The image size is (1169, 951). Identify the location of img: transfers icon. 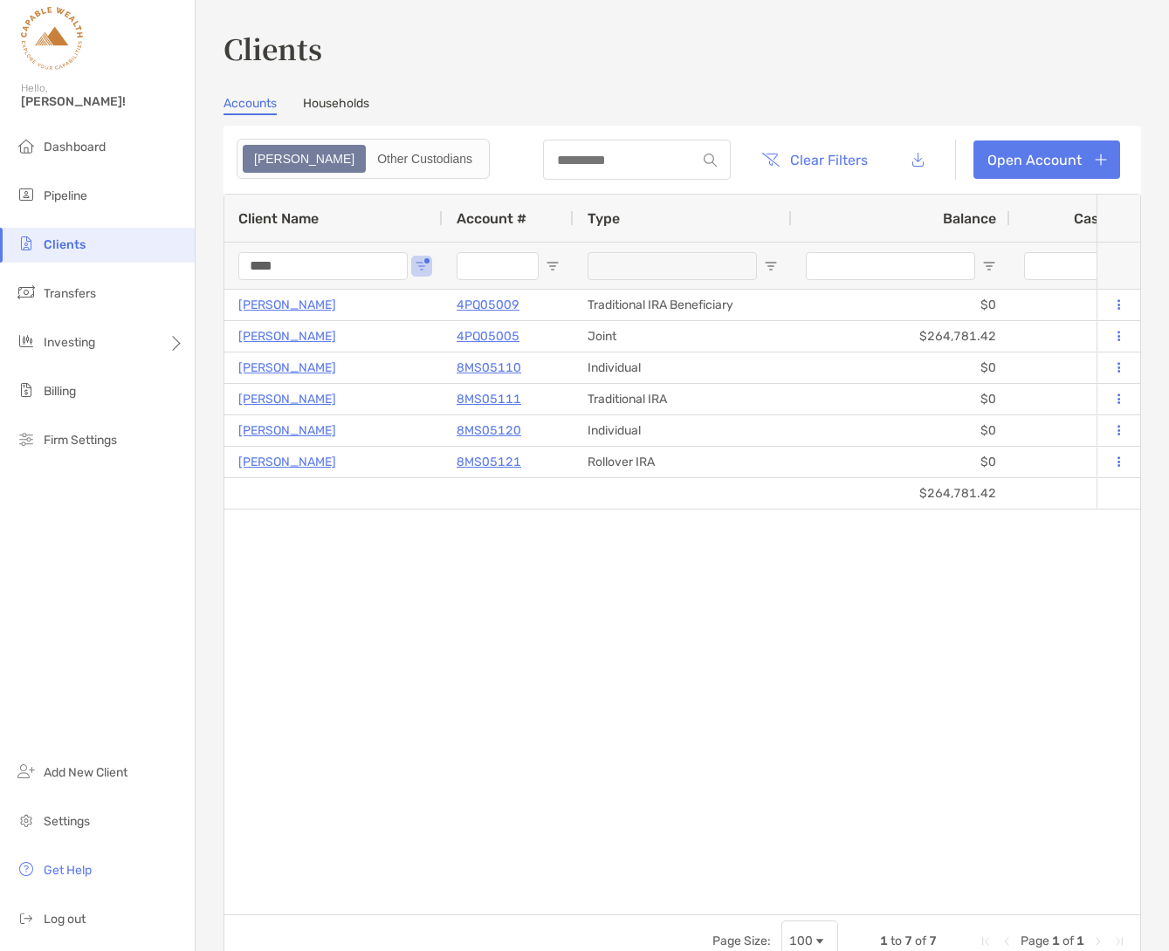
(26, 292).